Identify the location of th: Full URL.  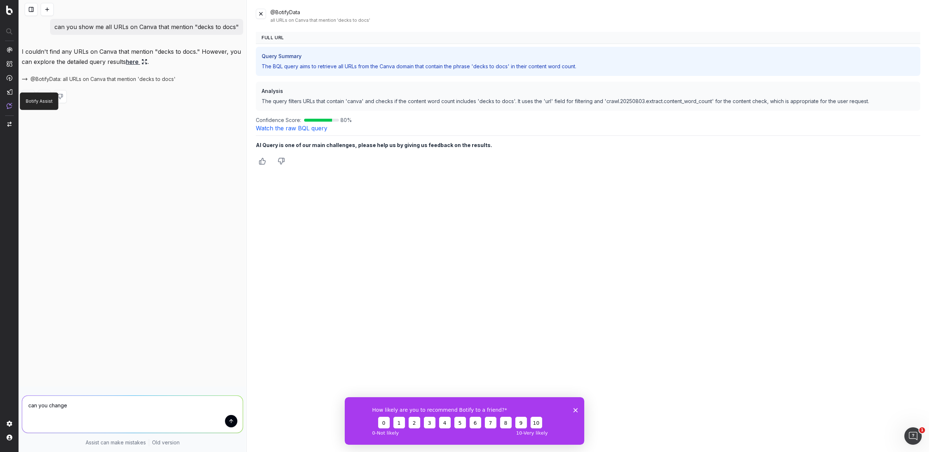
(588, 38).